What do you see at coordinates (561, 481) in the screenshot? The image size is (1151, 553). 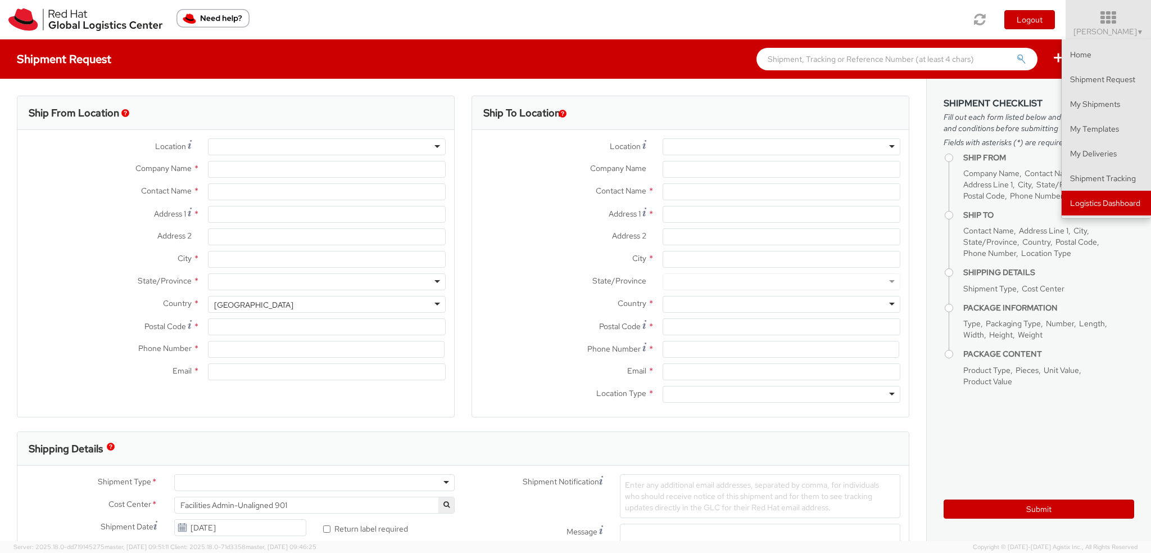 I see `span: Shipment Notification` at bounding box center [561, 481].